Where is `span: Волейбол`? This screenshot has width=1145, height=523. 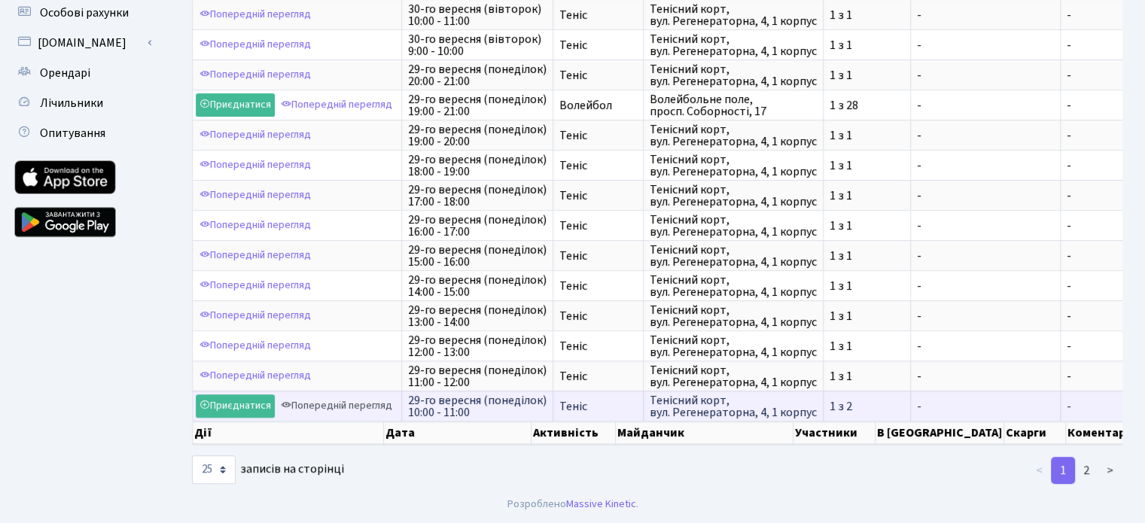 span: Волейбол is located at coordinates (598, 105).